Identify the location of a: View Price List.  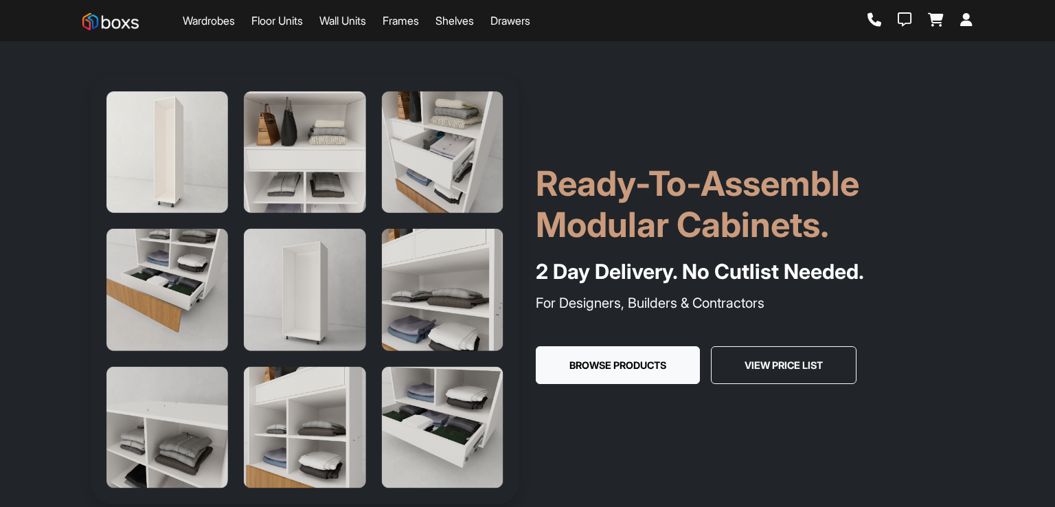
(784, 365).